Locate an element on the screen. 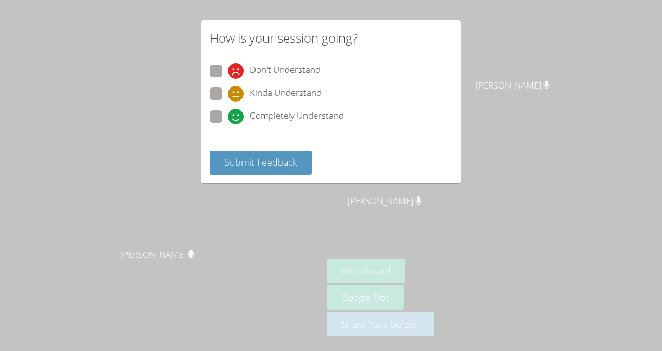 This screenshot has height=351, width=662. h2: How is your session going? is located at coordinates (284, 38).